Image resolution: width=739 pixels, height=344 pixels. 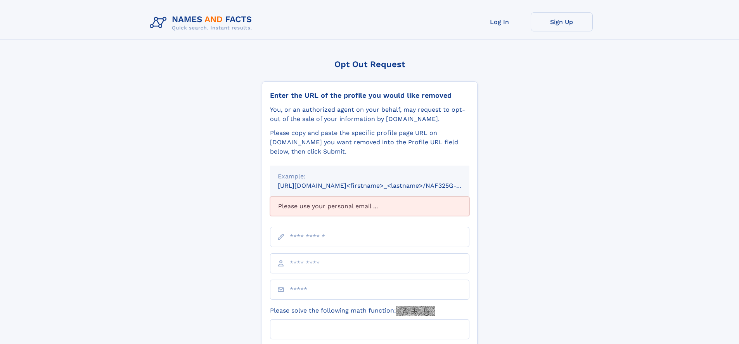 I want to click on div: You, or an authorized agent on your behalf, may request to opt-out of the sale of your informatio..., so click(x=369, y=114).